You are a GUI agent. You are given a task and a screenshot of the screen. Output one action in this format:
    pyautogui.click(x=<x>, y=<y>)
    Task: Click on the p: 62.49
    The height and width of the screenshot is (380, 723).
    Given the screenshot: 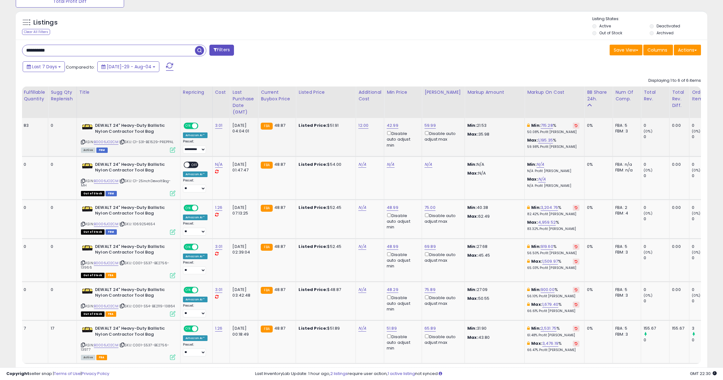 What is the action you would take?
    pyautogui.click(x=494, y=217)
    